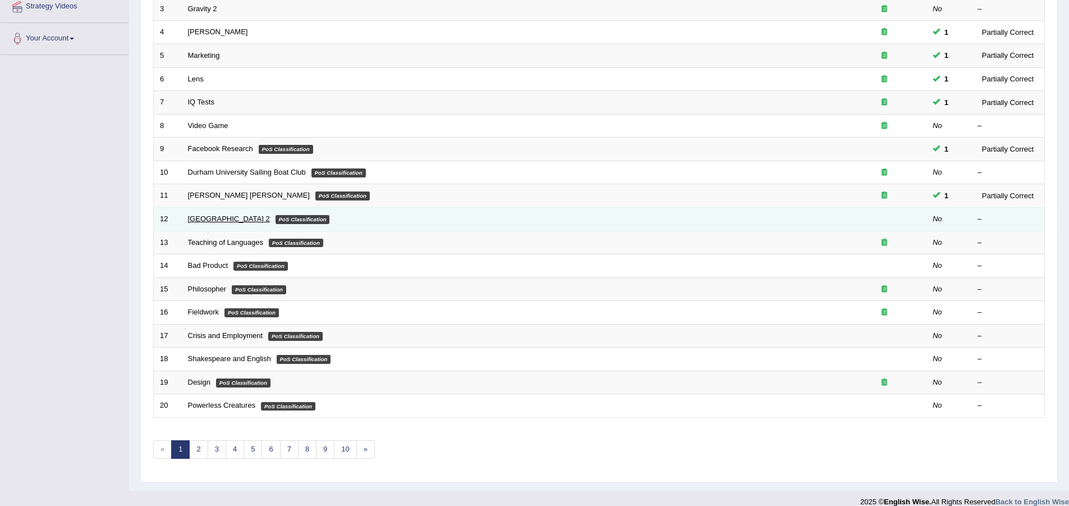 This screenshot has width=1069, height=506. What do you see at coordinates (235, 449) in the screenshot?
I see `a: 4` at bounding box center [235, 449].